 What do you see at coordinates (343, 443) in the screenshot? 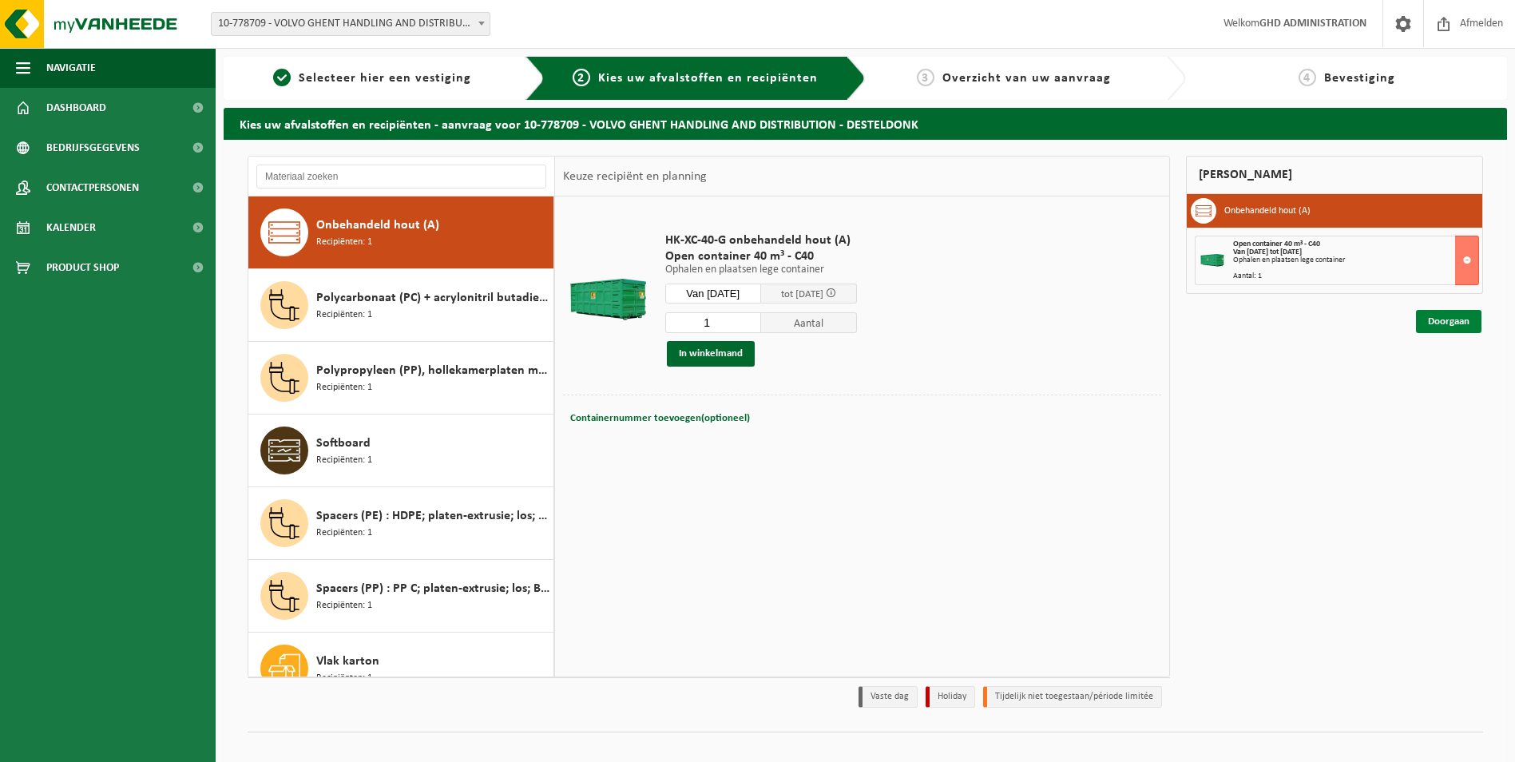
I see `span: Softboard` at bounding box center [343, 443].